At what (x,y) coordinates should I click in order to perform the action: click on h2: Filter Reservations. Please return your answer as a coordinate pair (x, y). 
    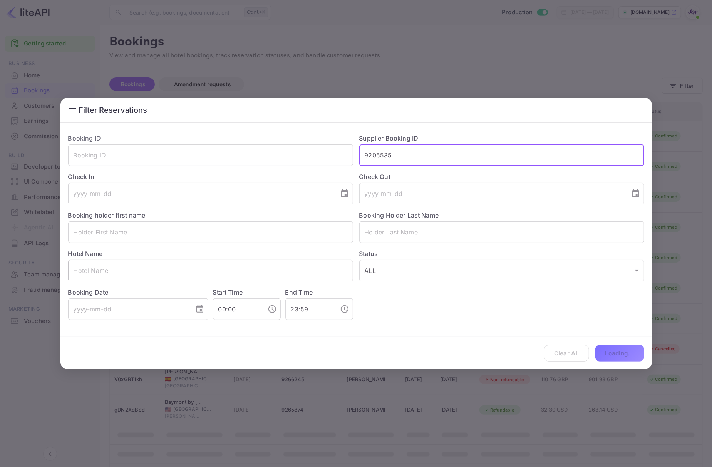
    Looking at the image, I should click on (356, 110).